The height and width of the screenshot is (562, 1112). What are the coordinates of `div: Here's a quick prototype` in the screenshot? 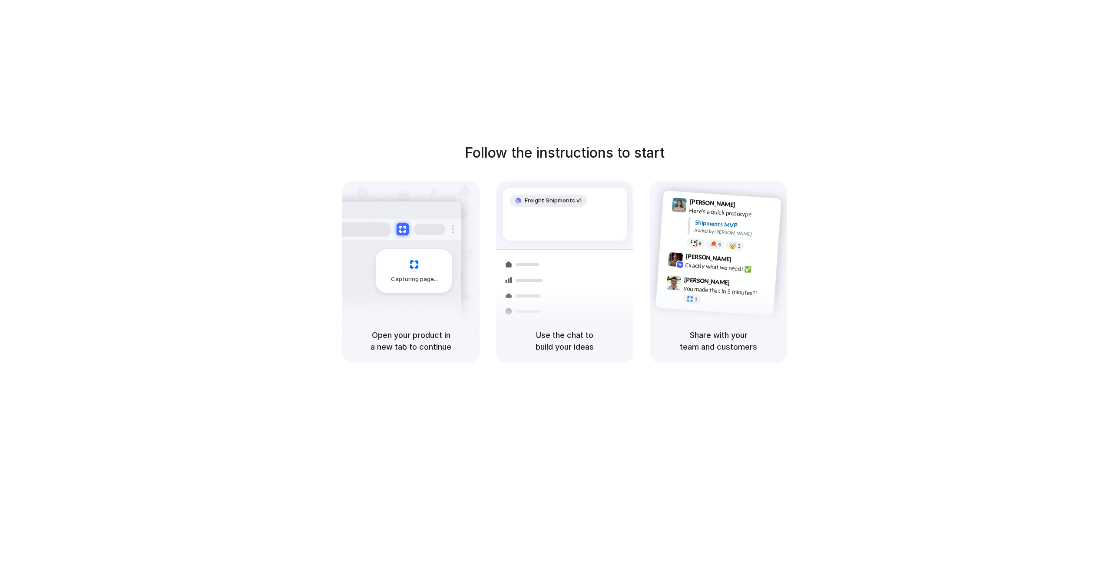 It's located at (732, 213).